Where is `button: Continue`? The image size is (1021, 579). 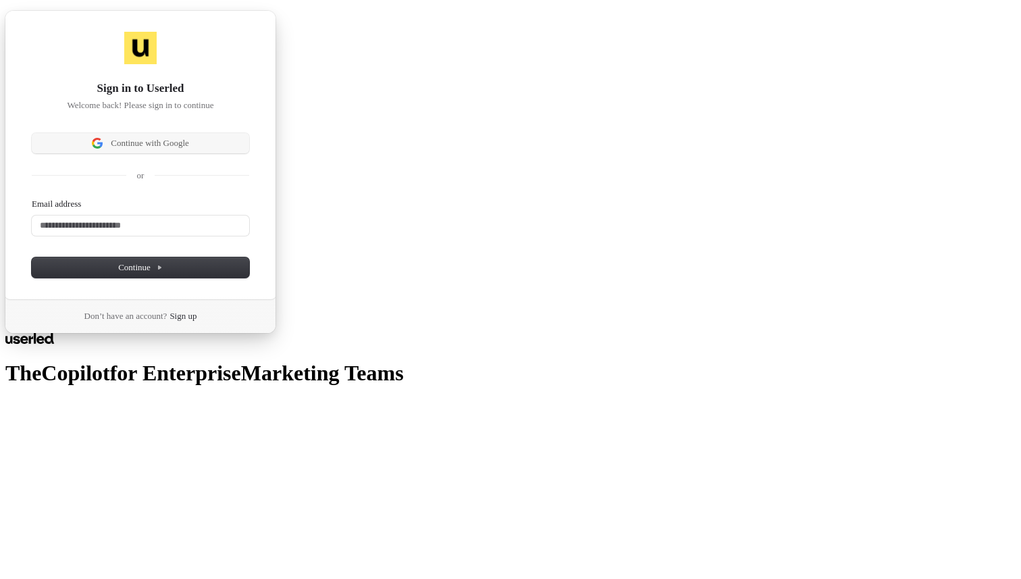 button: Continue is located at coordinates (140, 267).